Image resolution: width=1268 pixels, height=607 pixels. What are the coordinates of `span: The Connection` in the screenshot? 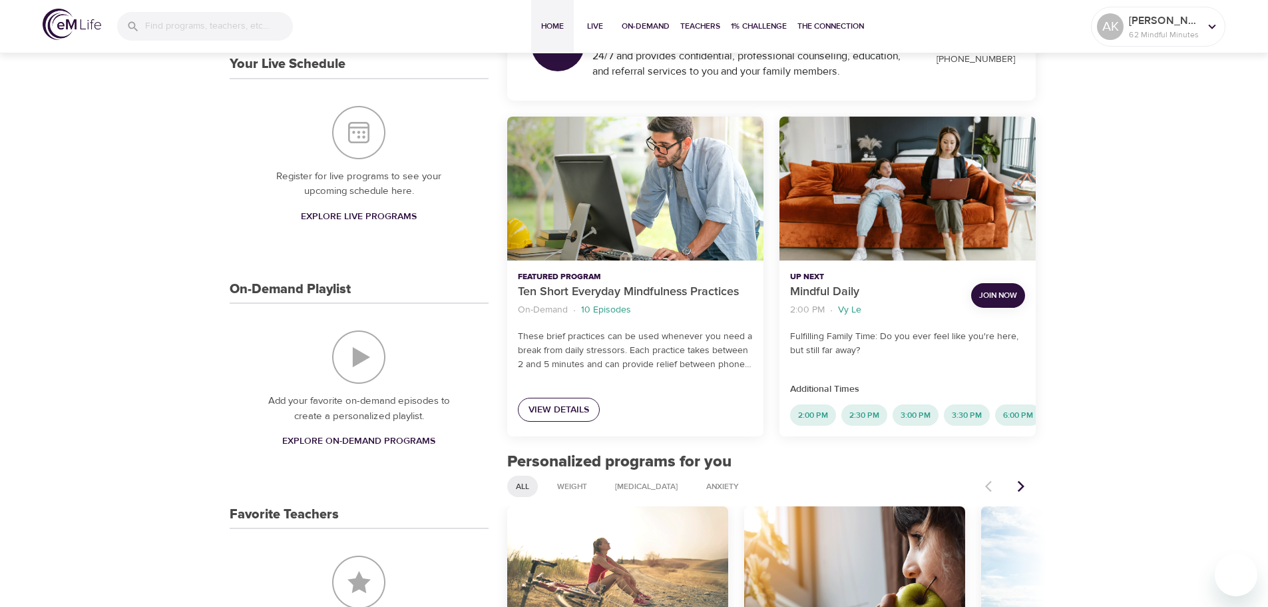 It's located at (831, 26).